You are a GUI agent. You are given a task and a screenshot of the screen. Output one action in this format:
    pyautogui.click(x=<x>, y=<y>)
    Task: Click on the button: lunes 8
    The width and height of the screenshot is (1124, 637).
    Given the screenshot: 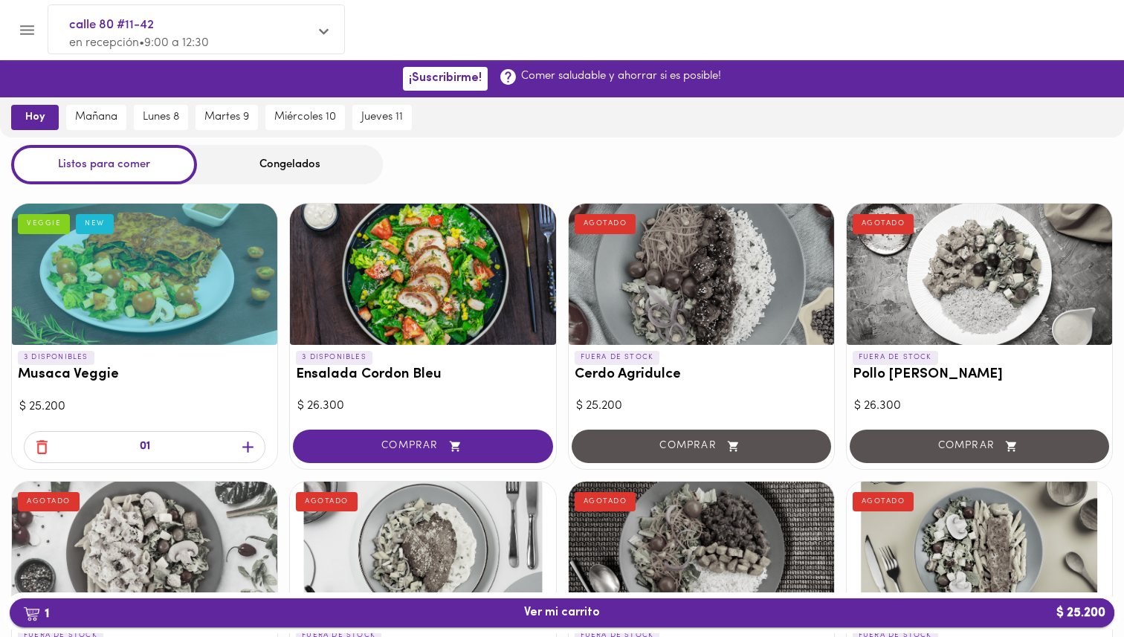 What is the action you would take?
    pyautogui.click(x=161, y=118)
    